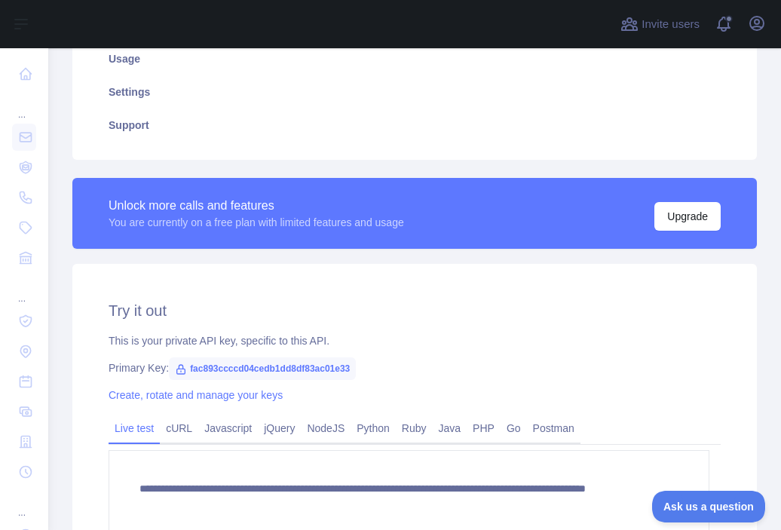 The image size is (781, 530). What do you see at coordinates (660, 24) in the screenshot?
I see `button: Invite users` at bounding box center [660, 24].